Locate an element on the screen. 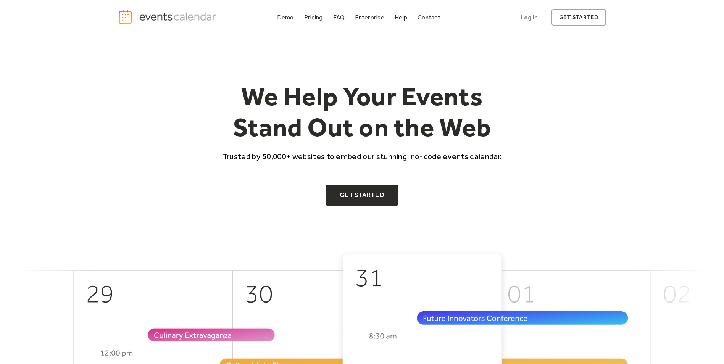  div: Contact is located at coordinates (429, 17).